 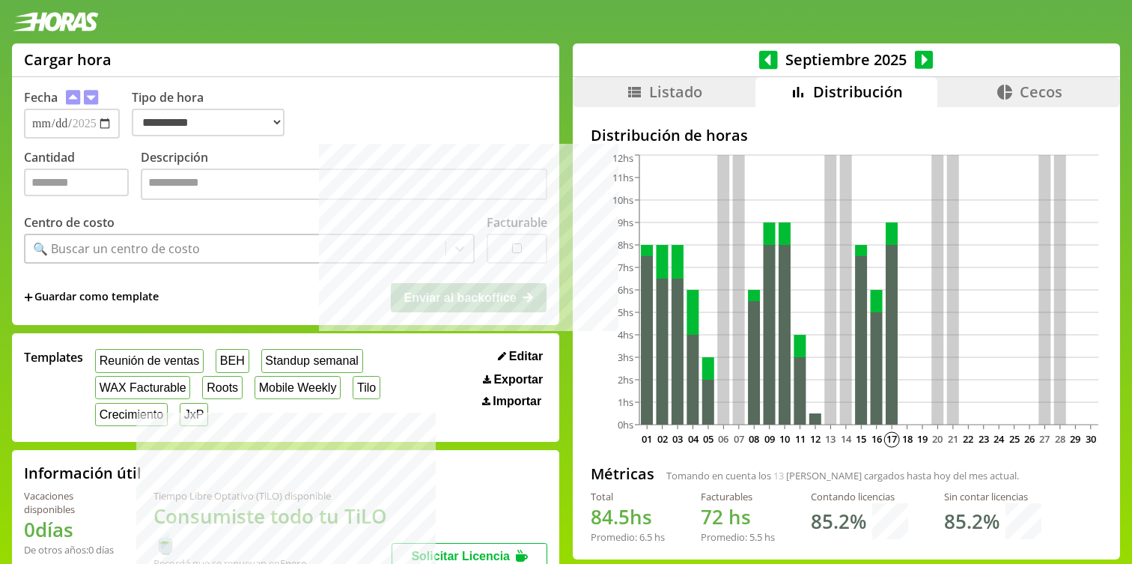 I want to click on tspan: 7hs, so click(x=625, y=267).